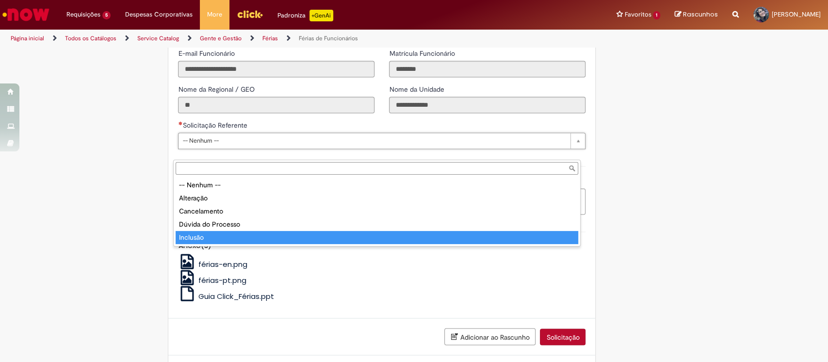 The height and width of the screenshot is (362, 828). Describe the element at coordinates (377, 185) in the screenshot. I see `div: -- Nenhum --` at that location.